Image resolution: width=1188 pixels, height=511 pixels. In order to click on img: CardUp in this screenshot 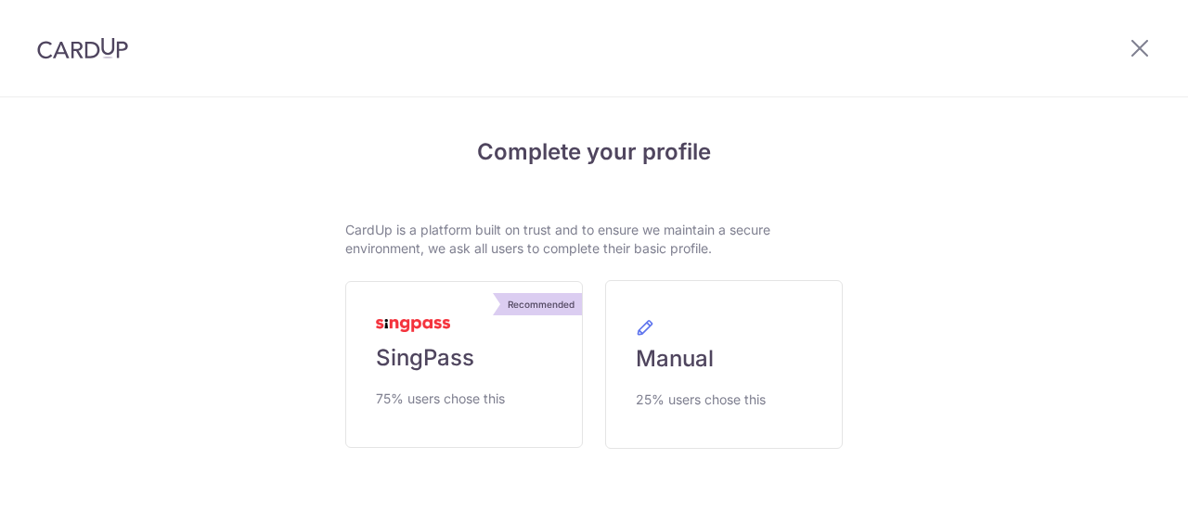, I will do `click(83, 48)`.